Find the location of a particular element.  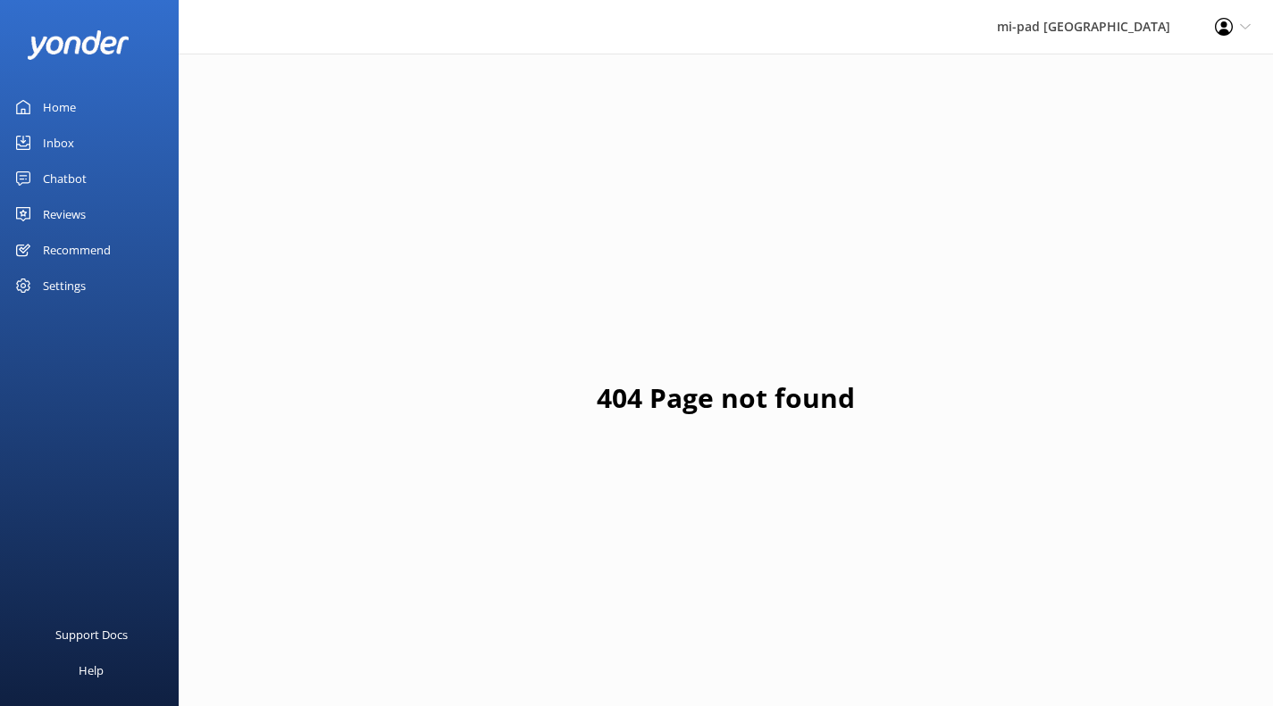

h1: 404 Page not found is located at coordinates (725, 398).